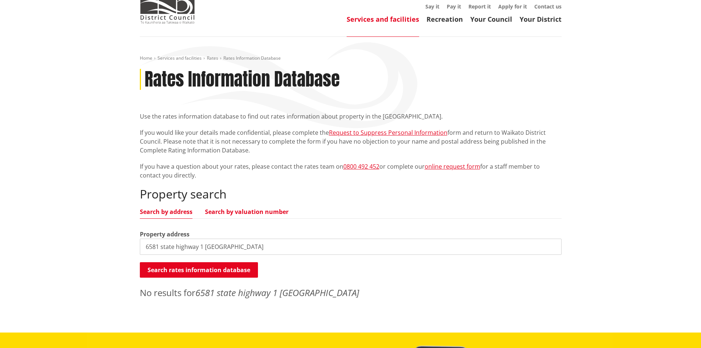 The image size is (701, 348). I want to click on button: Search rates information database, so click(199, 270).